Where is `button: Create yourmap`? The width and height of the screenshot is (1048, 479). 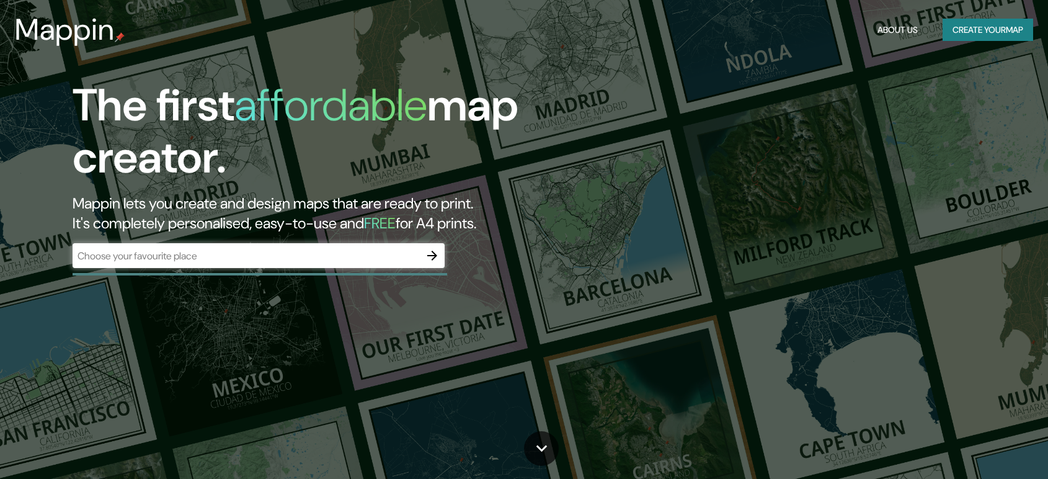 button: Create yourmap is located at coordinates (988, 30).